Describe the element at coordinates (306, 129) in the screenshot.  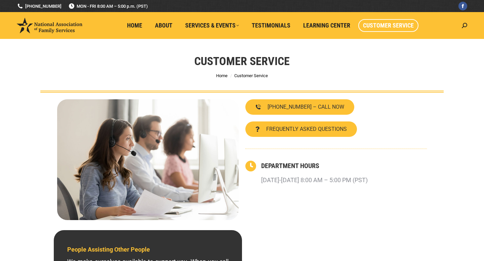
I see `span: FREQUENTLY ASKED QUESTIONS` at that location.